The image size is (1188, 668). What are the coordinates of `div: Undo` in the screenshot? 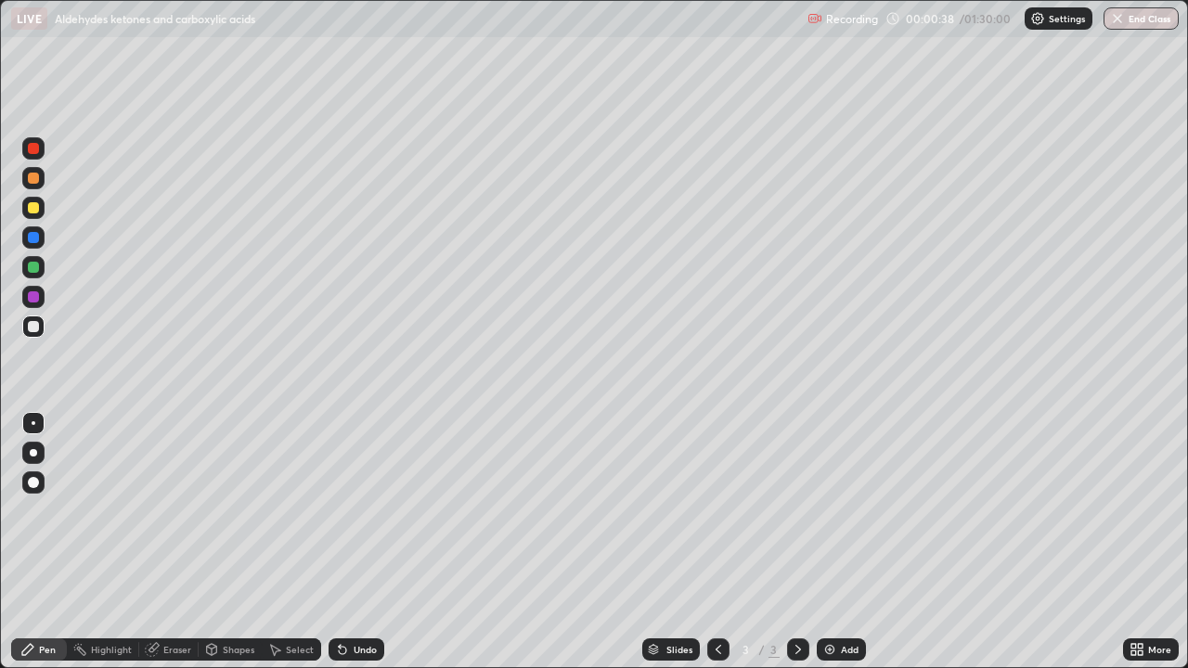 It's located at (365, 649).